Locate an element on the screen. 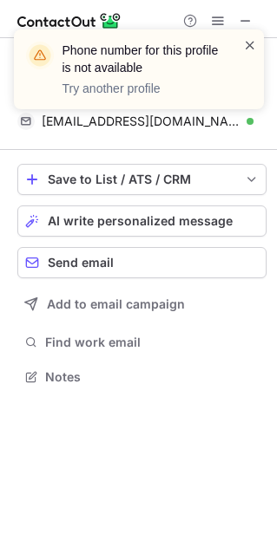  button: Notes is located at coordinates (141, 377).